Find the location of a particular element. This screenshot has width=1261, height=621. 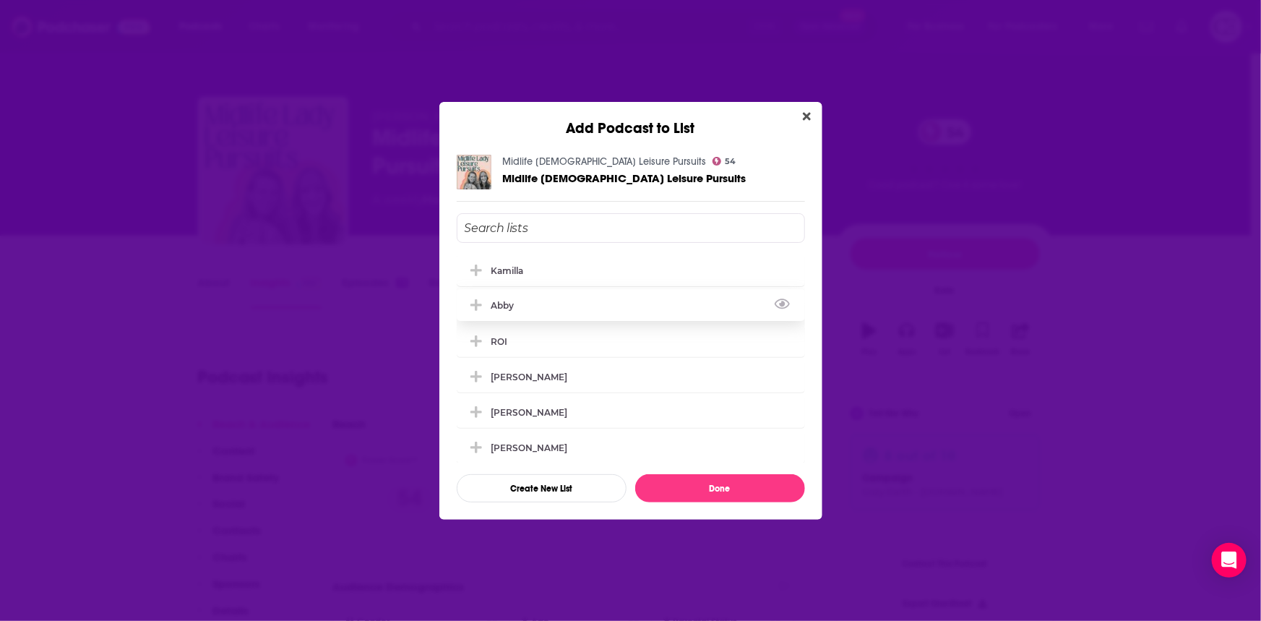

div: Logan is located at coordinates (631, 377).